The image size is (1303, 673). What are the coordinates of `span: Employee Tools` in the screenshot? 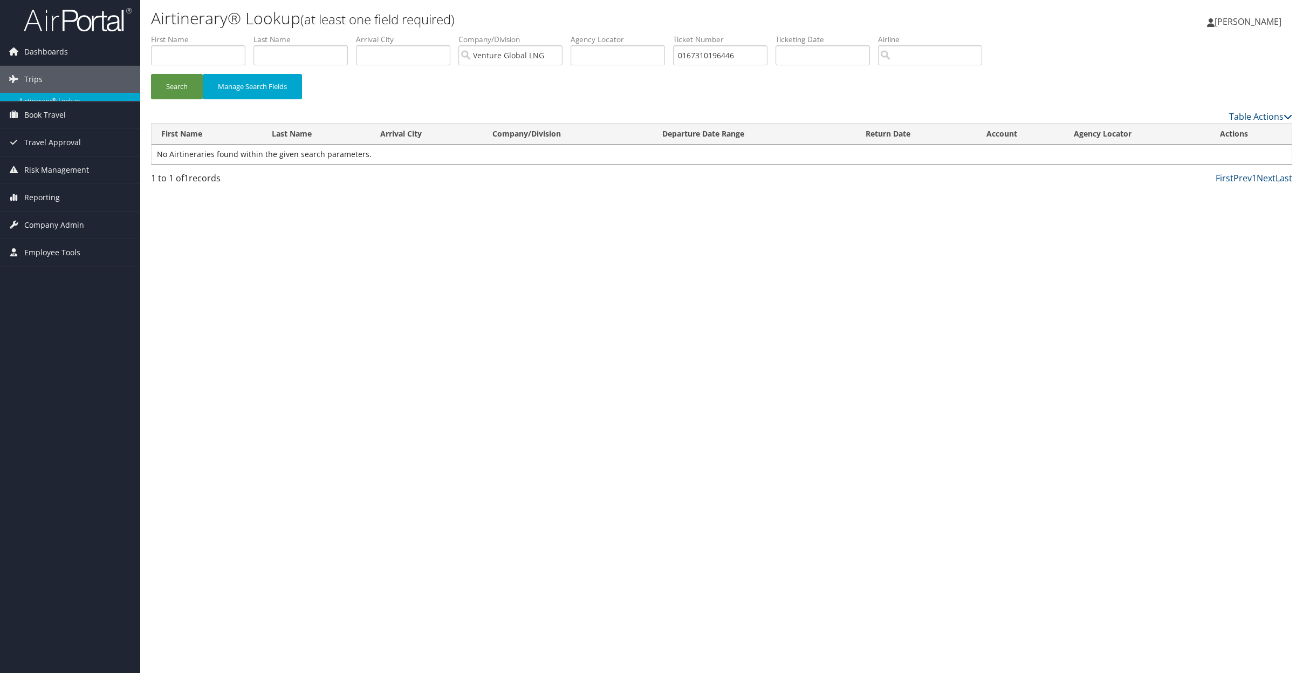 It's located at (52, 252).